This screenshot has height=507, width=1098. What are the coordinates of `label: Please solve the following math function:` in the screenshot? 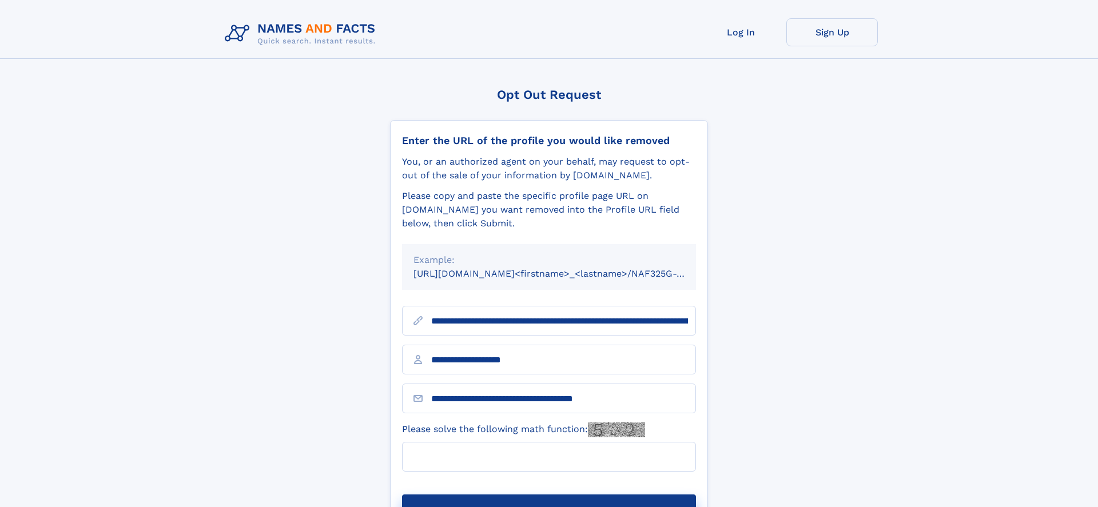 It's located at (523, 430).